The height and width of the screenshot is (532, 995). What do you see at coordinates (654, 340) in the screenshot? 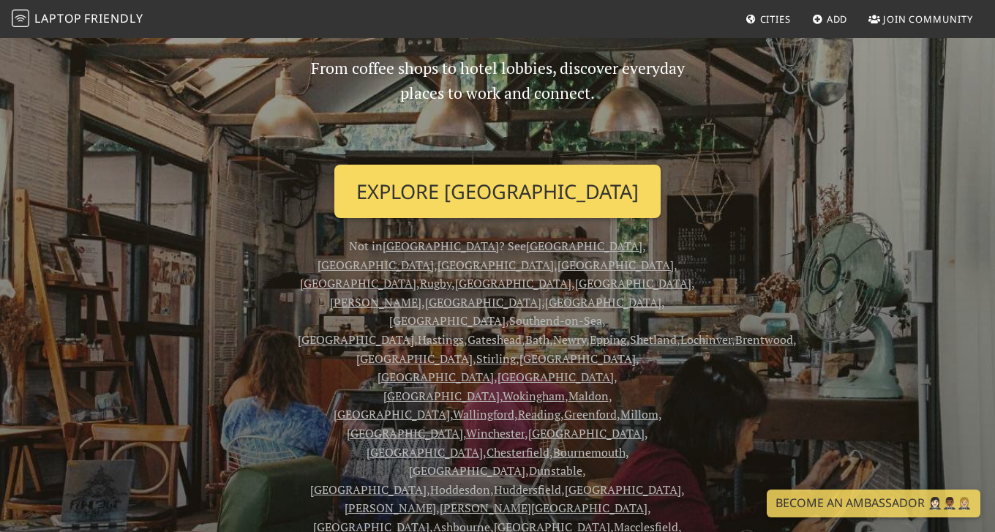
I see `a: Shetland` at bounding box center [654, 340].